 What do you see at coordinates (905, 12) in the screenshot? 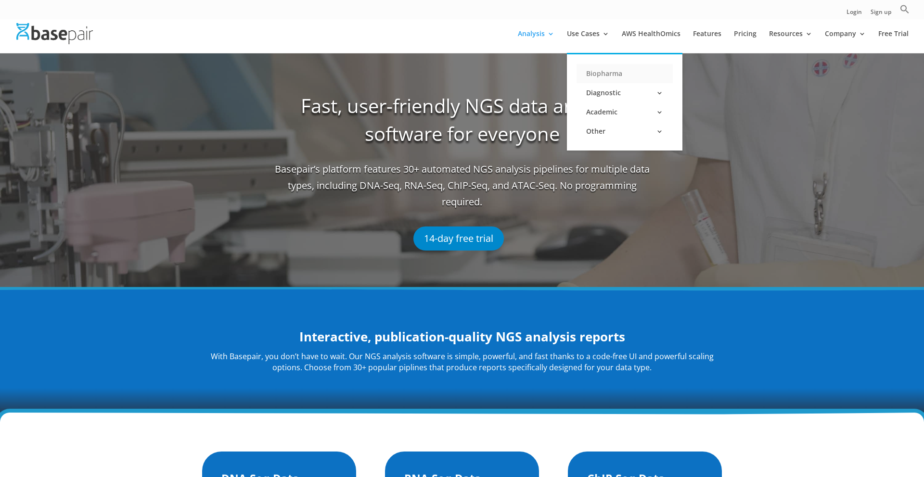
I see `a: Search Icon Link` at bounding box center [905, 12].